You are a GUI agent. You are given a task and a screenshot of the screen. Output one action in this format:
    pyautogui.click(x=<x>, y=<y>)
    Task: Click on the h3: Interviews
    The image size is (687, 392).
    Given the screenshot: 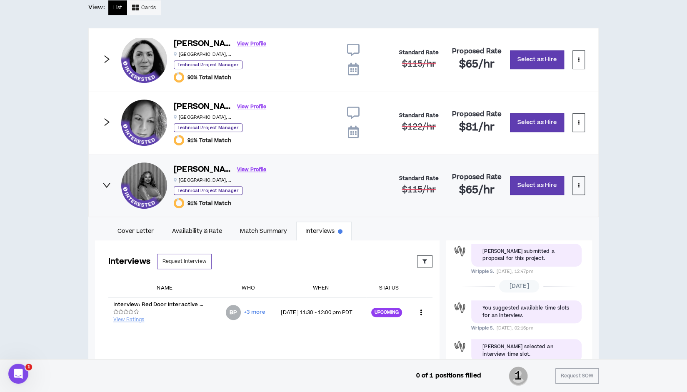 What is the action you would take?
    pyautogui.click(x=129, y=261)
    